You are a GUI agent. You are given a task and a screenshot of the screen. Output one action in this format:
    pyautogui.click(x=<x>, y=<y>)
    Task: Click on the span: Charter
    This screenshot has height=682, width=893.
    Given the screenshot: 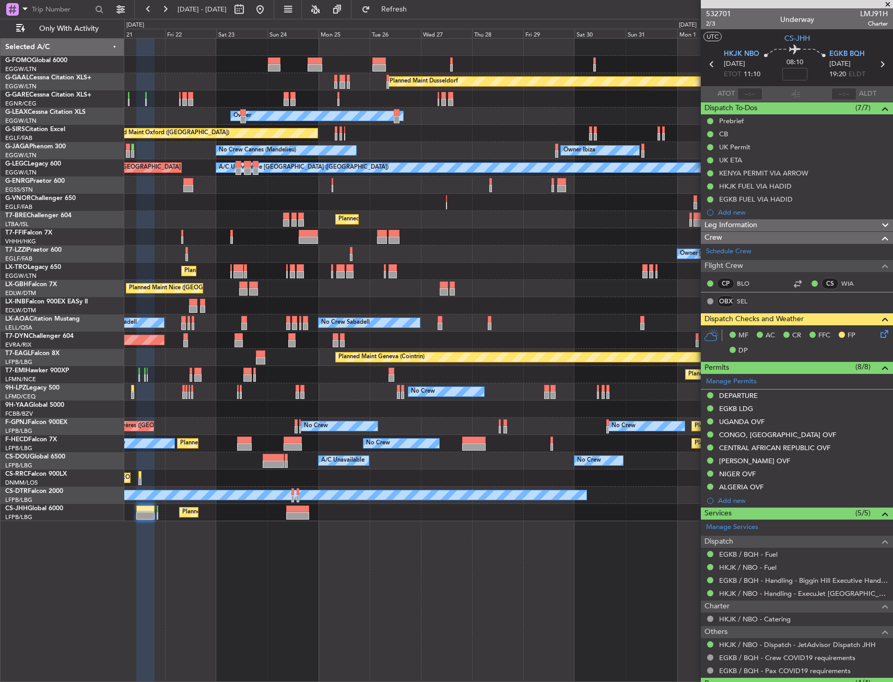 What is the action you would take?
    pyautogui.click(x=717, y=606)
    